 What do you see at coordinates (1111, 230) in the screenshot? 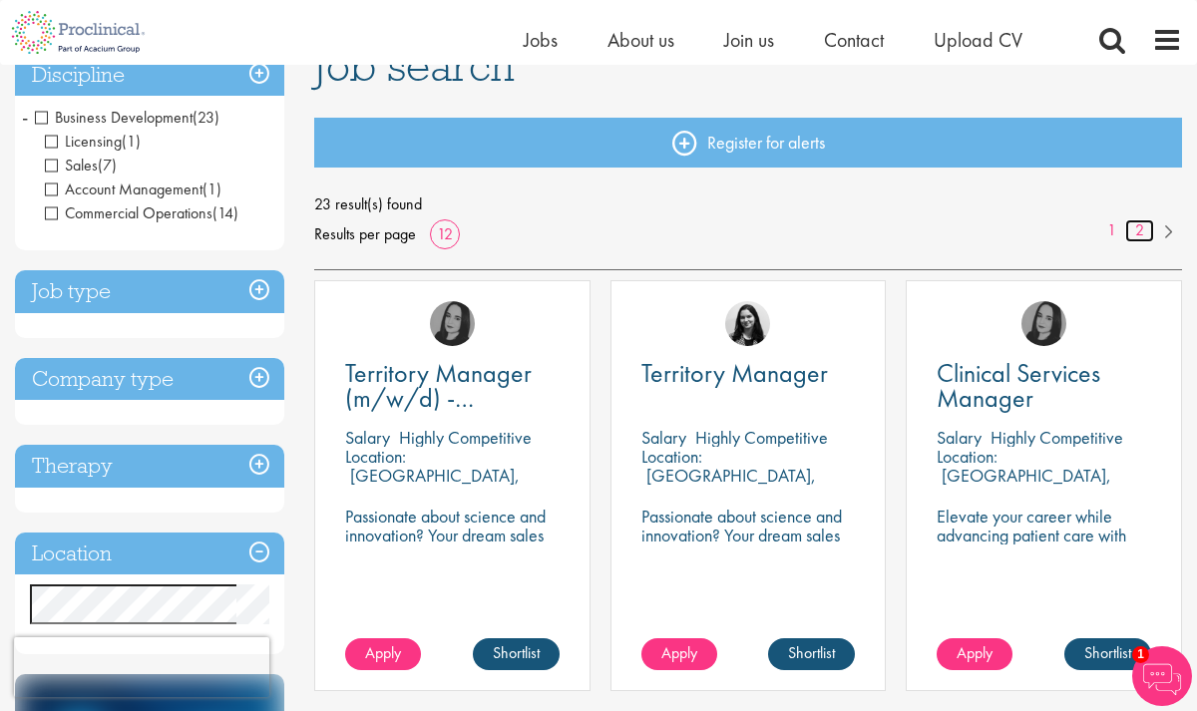
I see `a: 1` at bounding box center [1111, 230].